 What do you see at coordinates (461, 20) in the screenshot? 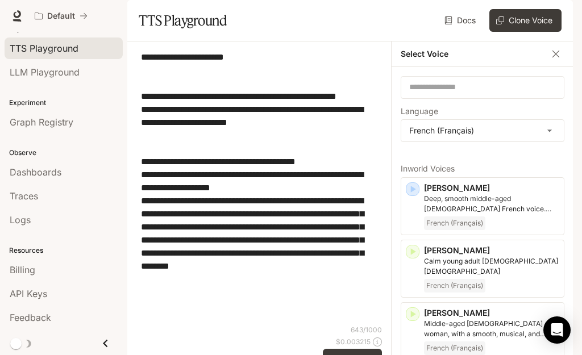
I see `a: Docs` at bounding box center [461, 20].